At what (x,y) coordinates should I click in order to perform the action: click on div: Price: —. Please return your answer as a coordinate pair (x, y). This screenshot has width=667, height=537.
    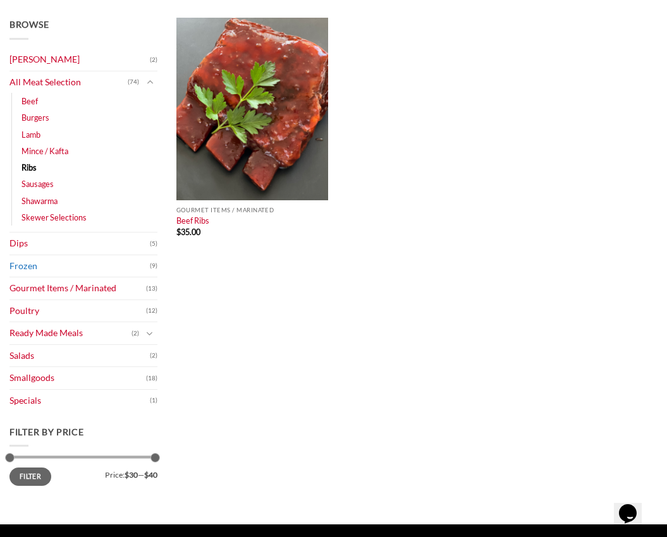
    Looking at the image, I should click on (83, 473).